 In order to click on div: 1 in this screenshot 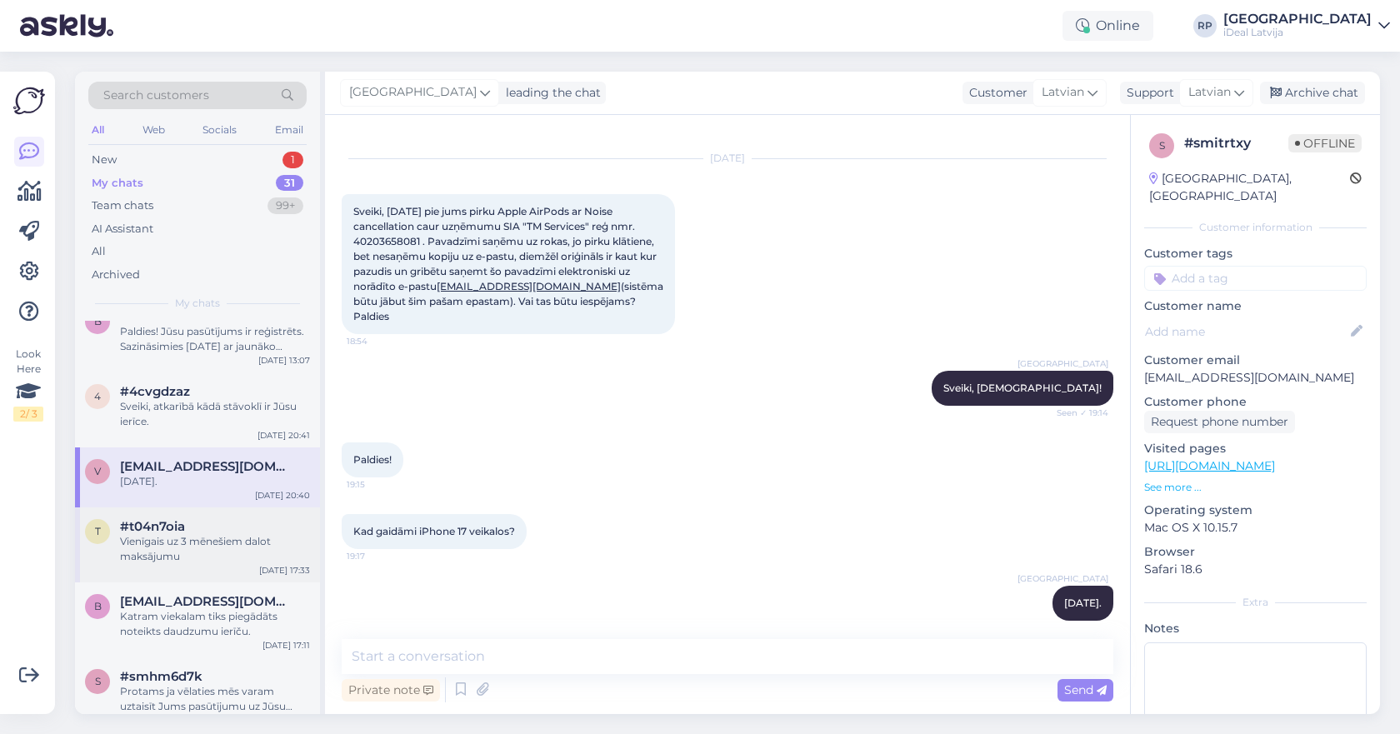, I will do `click(292, 160)`.